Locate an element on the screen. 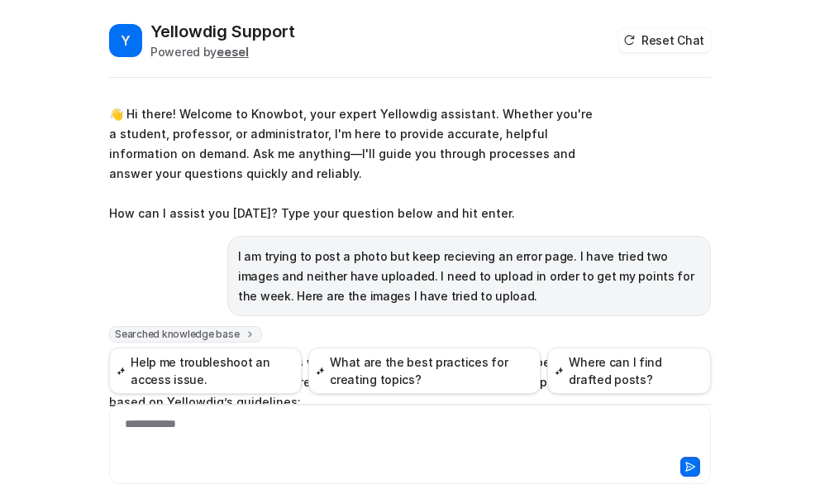 Image resolution: width=820 pixels, height=504 pixels. button: Where can I find drafted posts? is located at coordinates (629, 371).